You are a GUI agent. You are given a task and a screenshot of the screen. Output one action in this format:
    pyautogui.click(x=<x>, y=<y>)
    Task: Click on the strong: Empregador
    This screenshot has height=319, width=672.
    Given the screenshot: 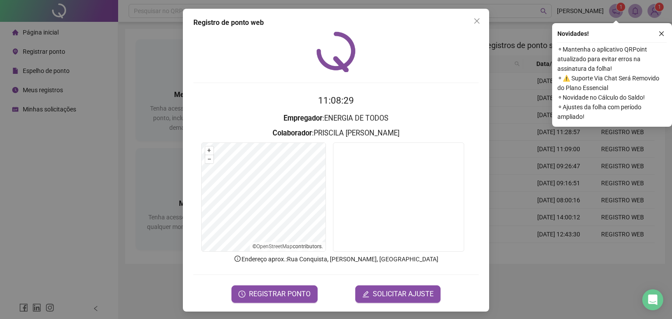 What is the action you would take?
    pyautogui.click(x=303, y=118)
    